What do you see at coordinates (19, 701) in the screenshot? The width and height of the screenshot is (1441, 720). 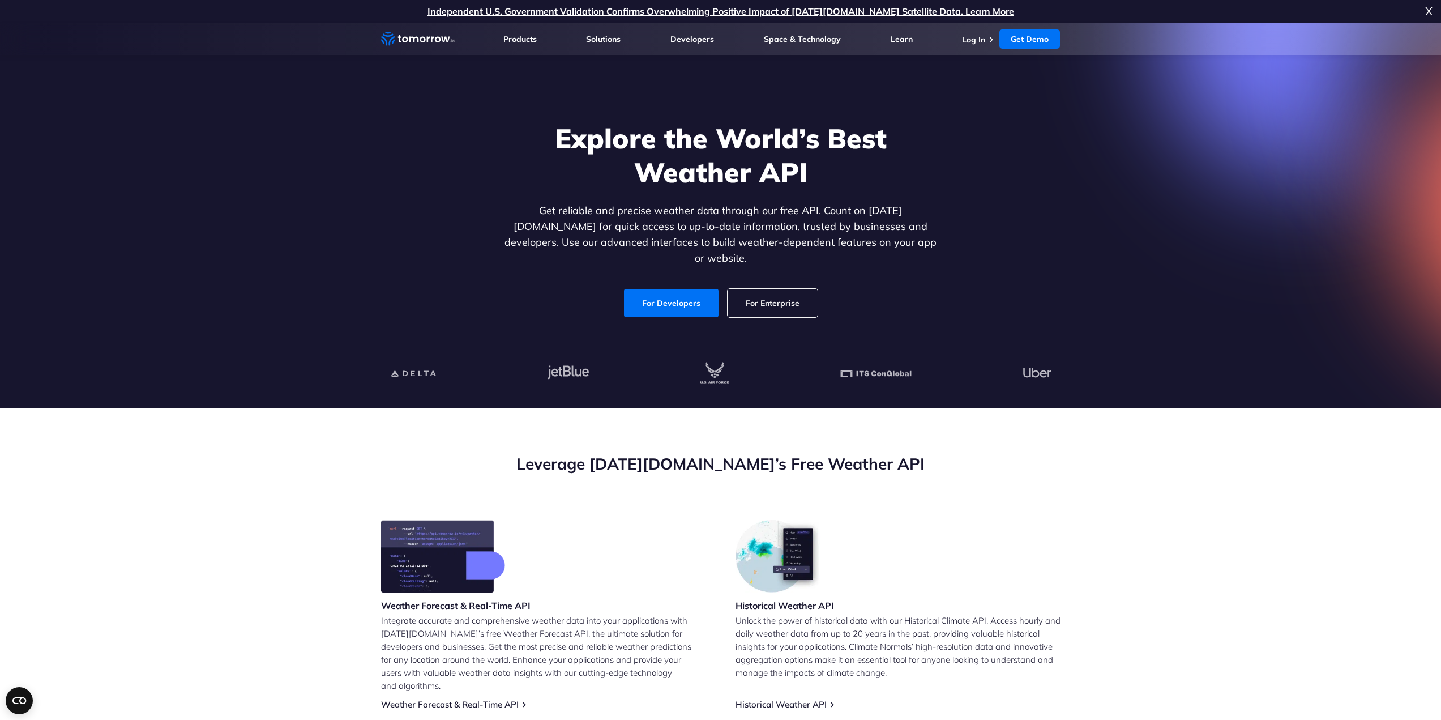 I see `button: Open CMP widget` at bounding box center [19, 701].